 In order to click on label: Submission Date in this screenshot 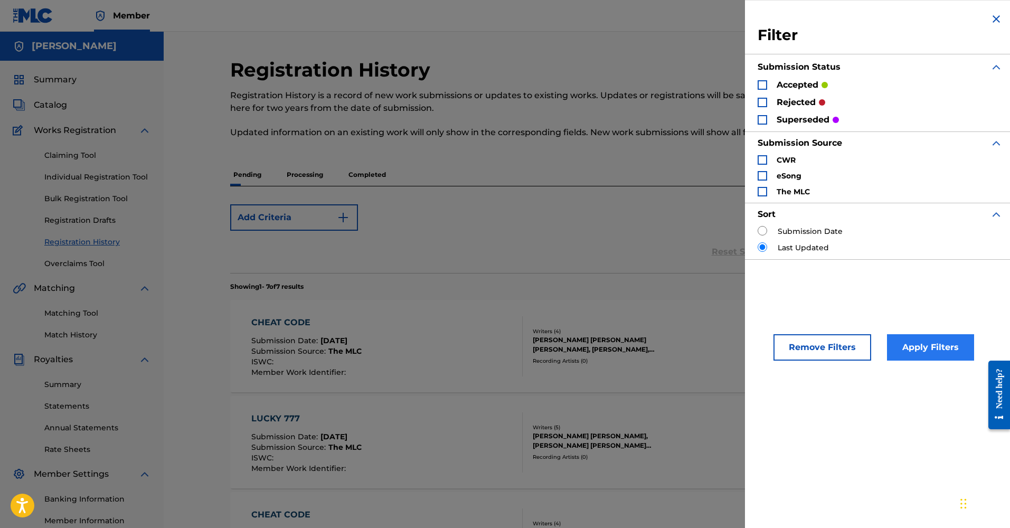, I will do `click(810, 231)`.